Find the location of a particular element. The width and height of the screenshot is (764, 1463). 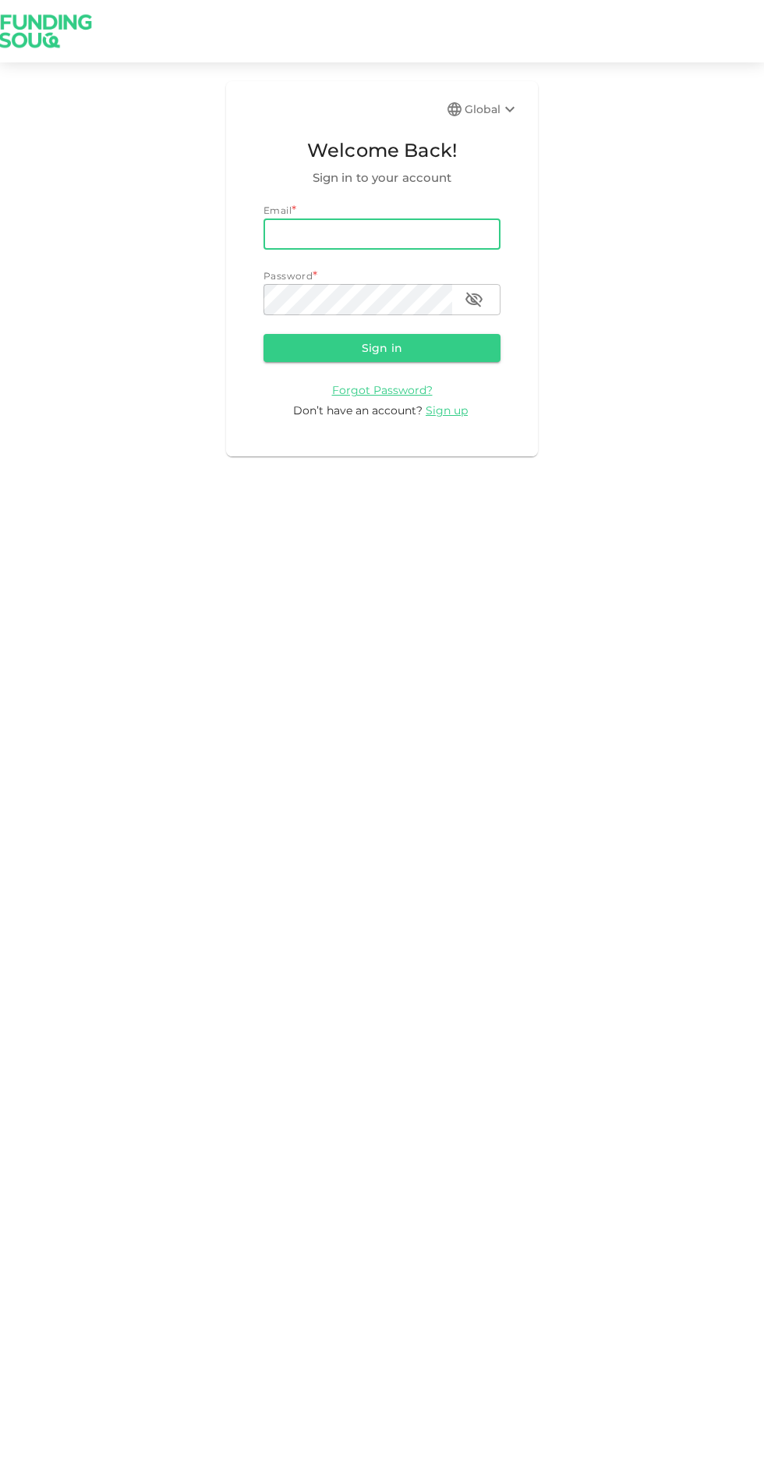

span: Forgot Password? is located at coordinates (382, 390).